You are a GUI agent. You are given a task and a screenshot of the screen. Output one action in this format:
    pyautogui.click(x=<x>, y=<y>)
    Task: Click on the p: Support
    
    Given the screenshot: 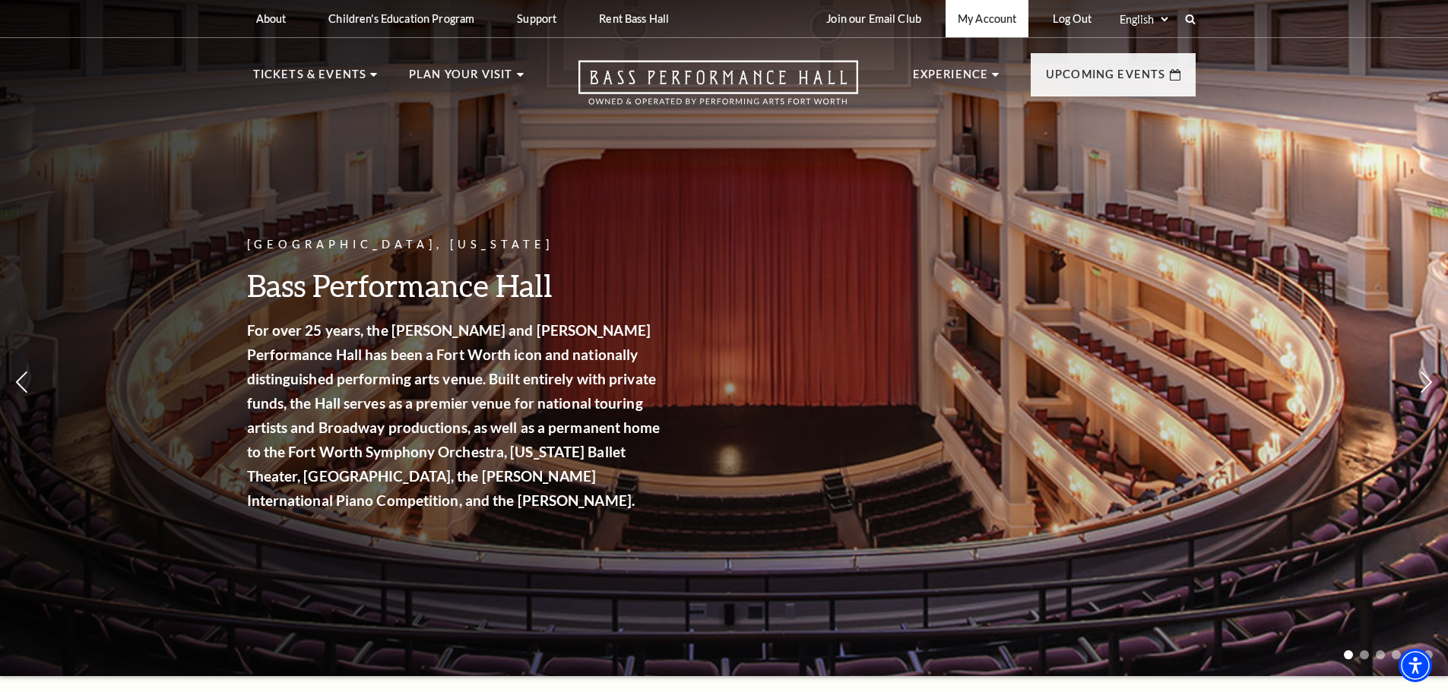 What is the action you would take?
    pyautogui.click(x=537, y=18)
    